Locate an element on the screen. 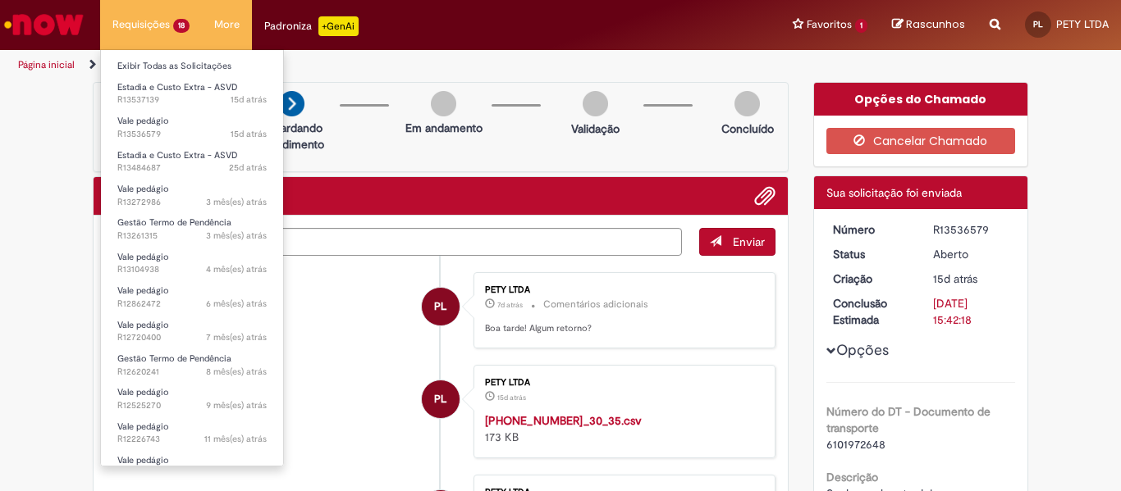 This screenshot has height=491, width=1121. time: 28/05/2025 11:57:54 is located at coordinates (236, 269).